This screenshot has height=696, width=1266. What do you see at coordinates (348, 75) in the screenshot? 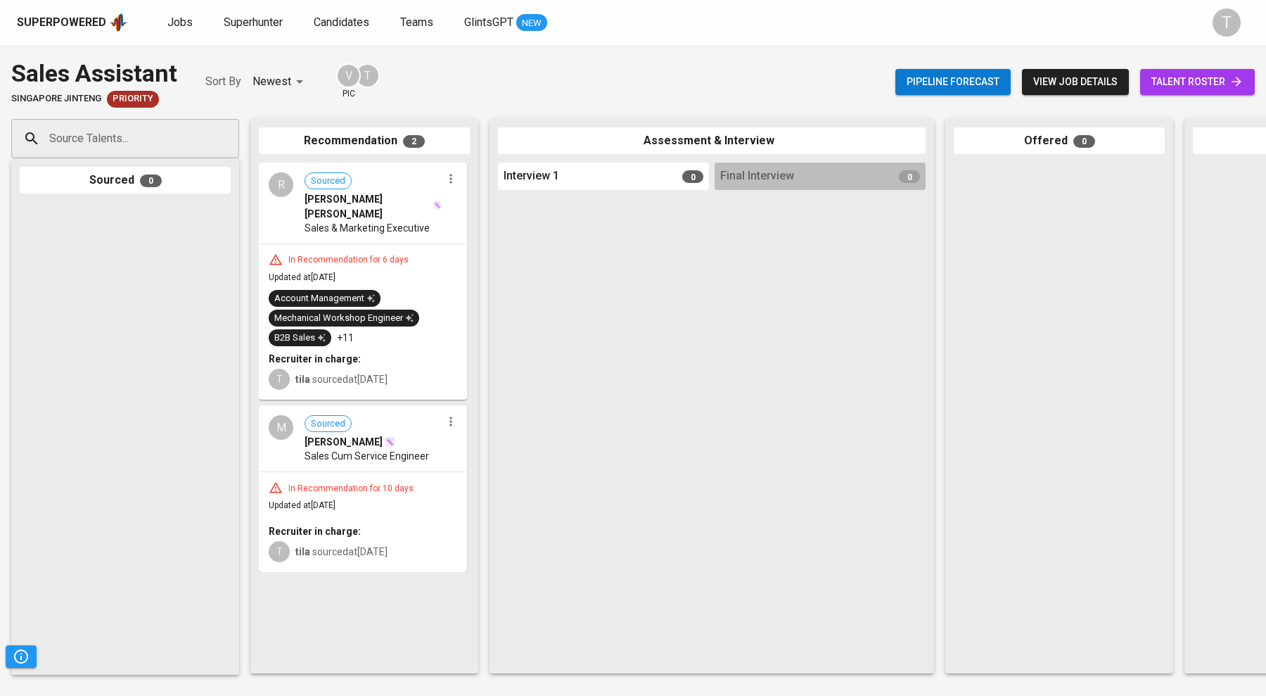
I see `div: V` at bounding box center [348, 75].